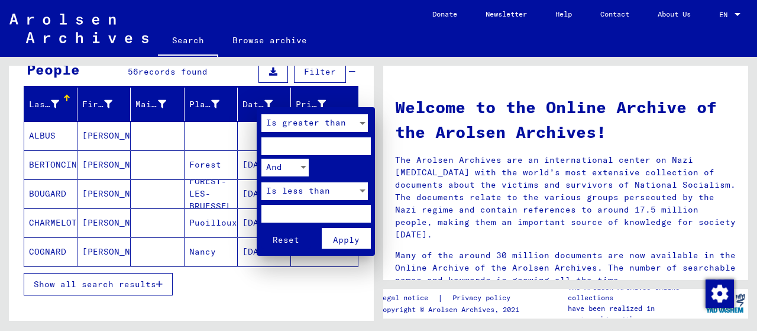 This screenshot has width=757, height=331. Describe the element at coordinates (286, 240) in the screenshot. I see `span: Reset` at that location.